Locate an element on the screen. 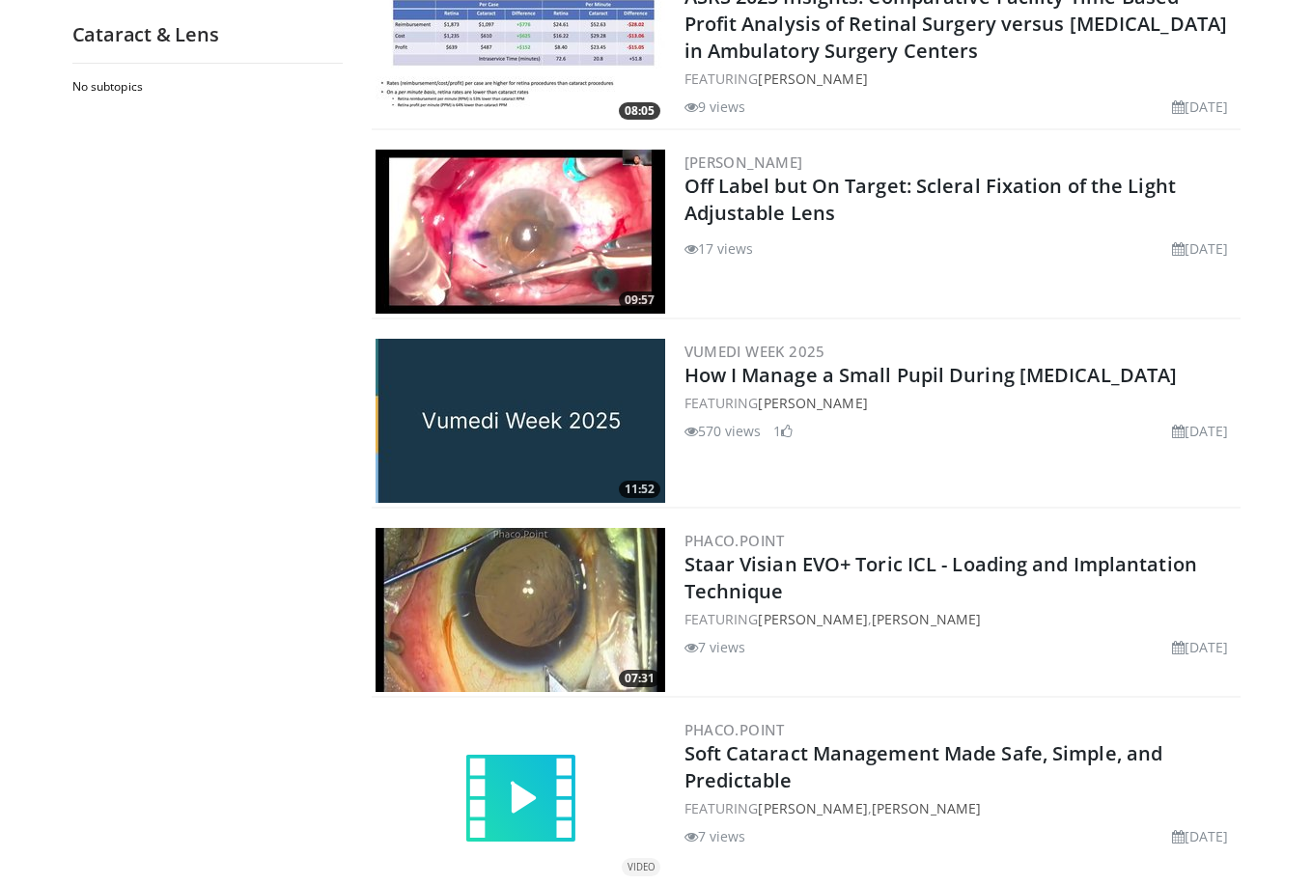 The image size is (1312, 885). a: Vumedi Week 2025 is located at coordinates (755, 351).